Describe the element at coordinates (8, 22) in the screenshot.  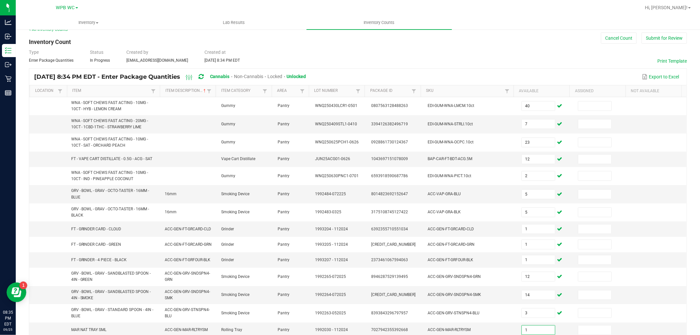
I see `inline-svg: Analytics` at that location.